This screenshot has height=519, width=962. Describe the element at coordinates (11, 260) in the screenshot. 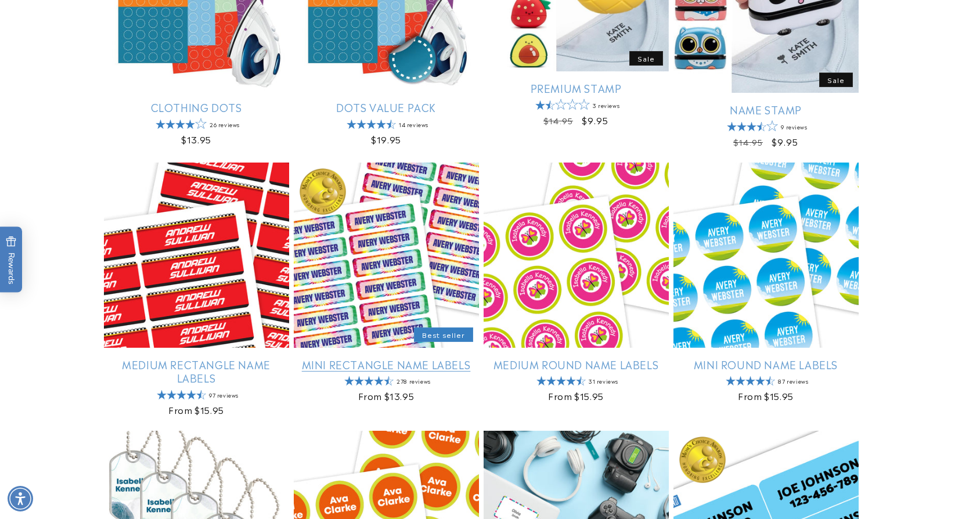

I see `span: Rewards` at that location.